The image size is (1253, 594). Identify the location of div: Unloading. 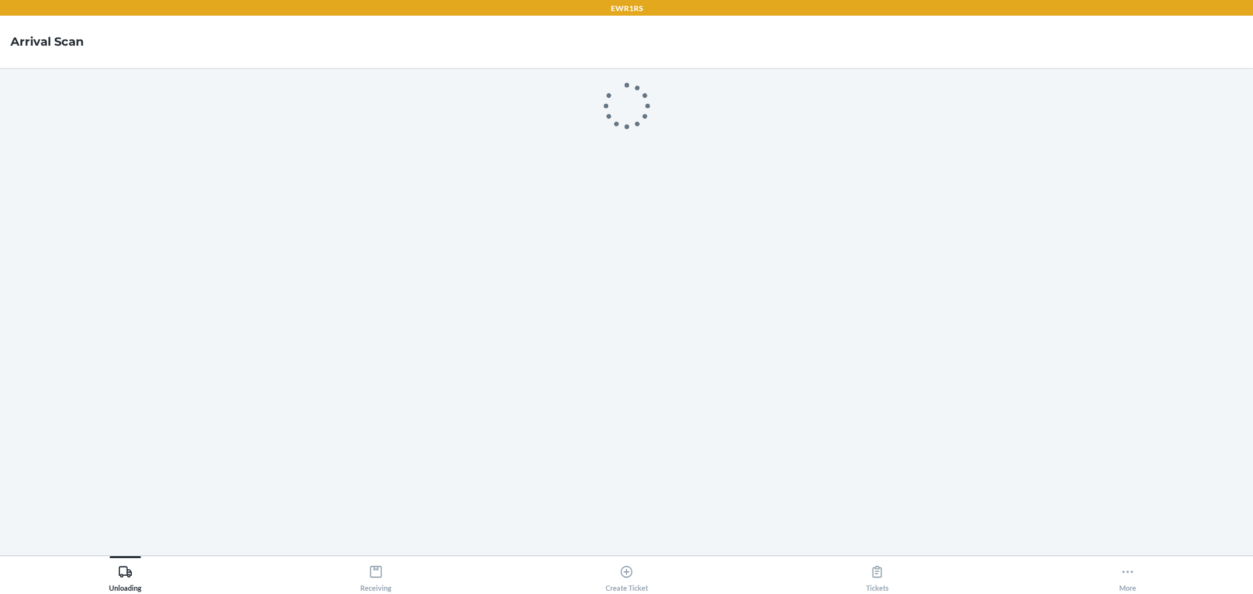
(125, 576).